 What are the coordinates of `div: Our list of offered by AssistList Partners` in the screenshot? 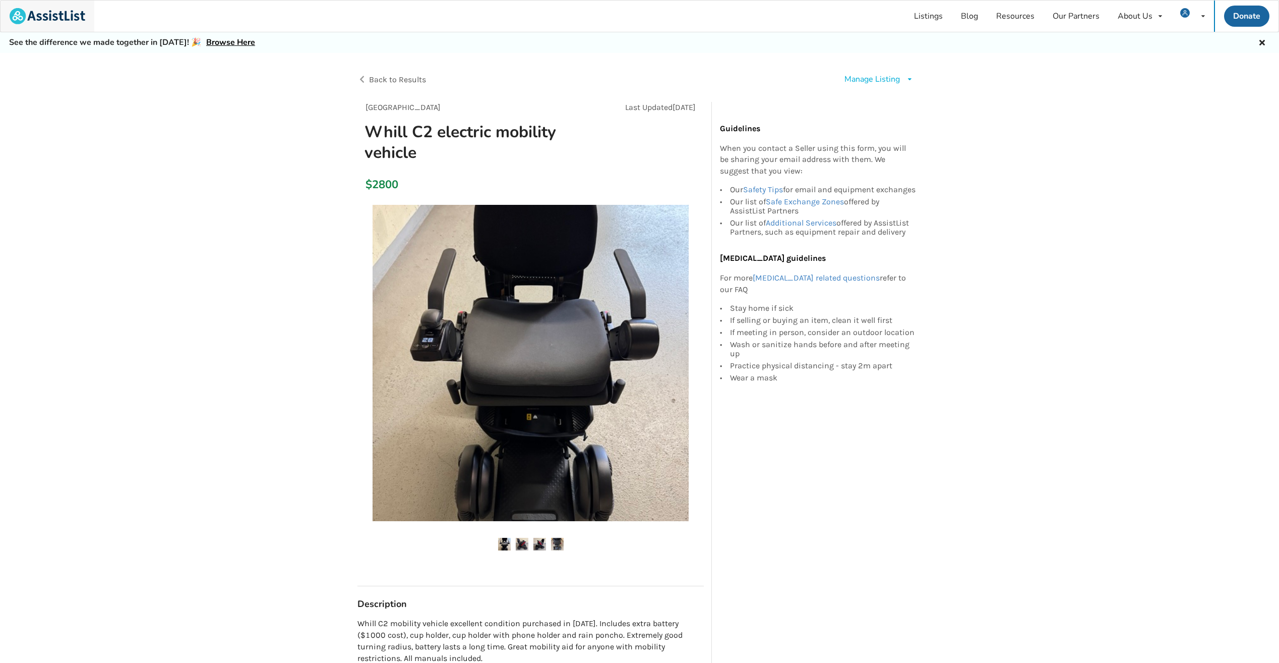 It's located at (823, 206).